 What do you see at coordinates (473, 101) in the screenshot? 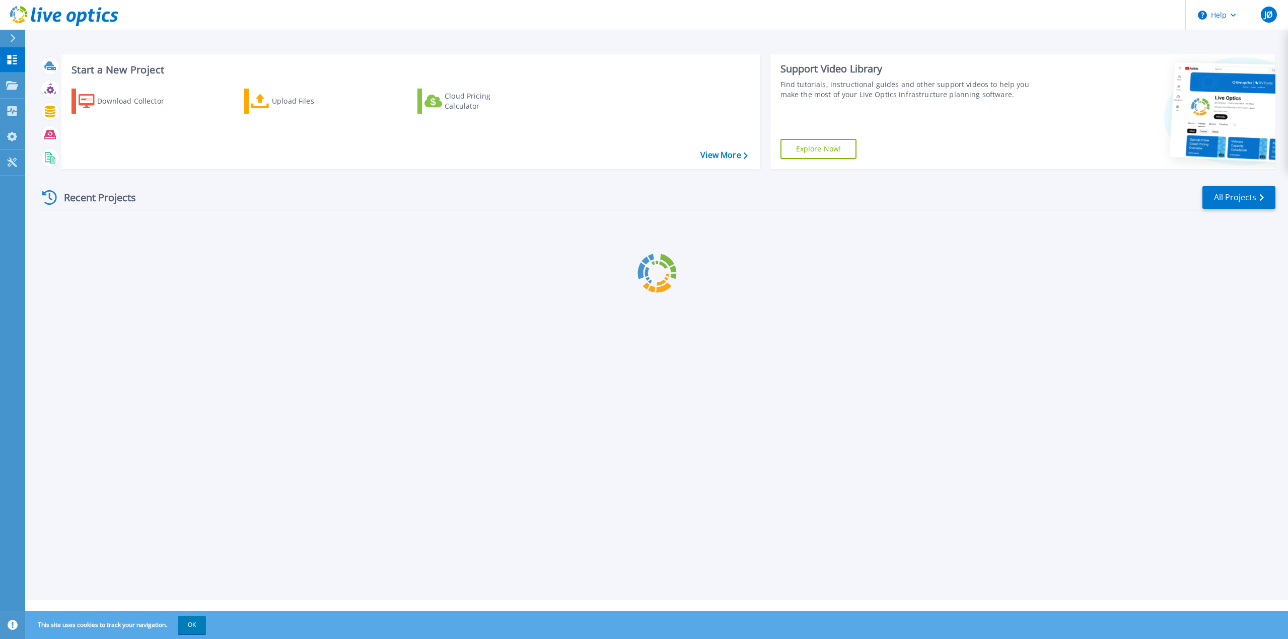
I see `a: Cloud Pricing Calculator` at bounding box center [473, 101].